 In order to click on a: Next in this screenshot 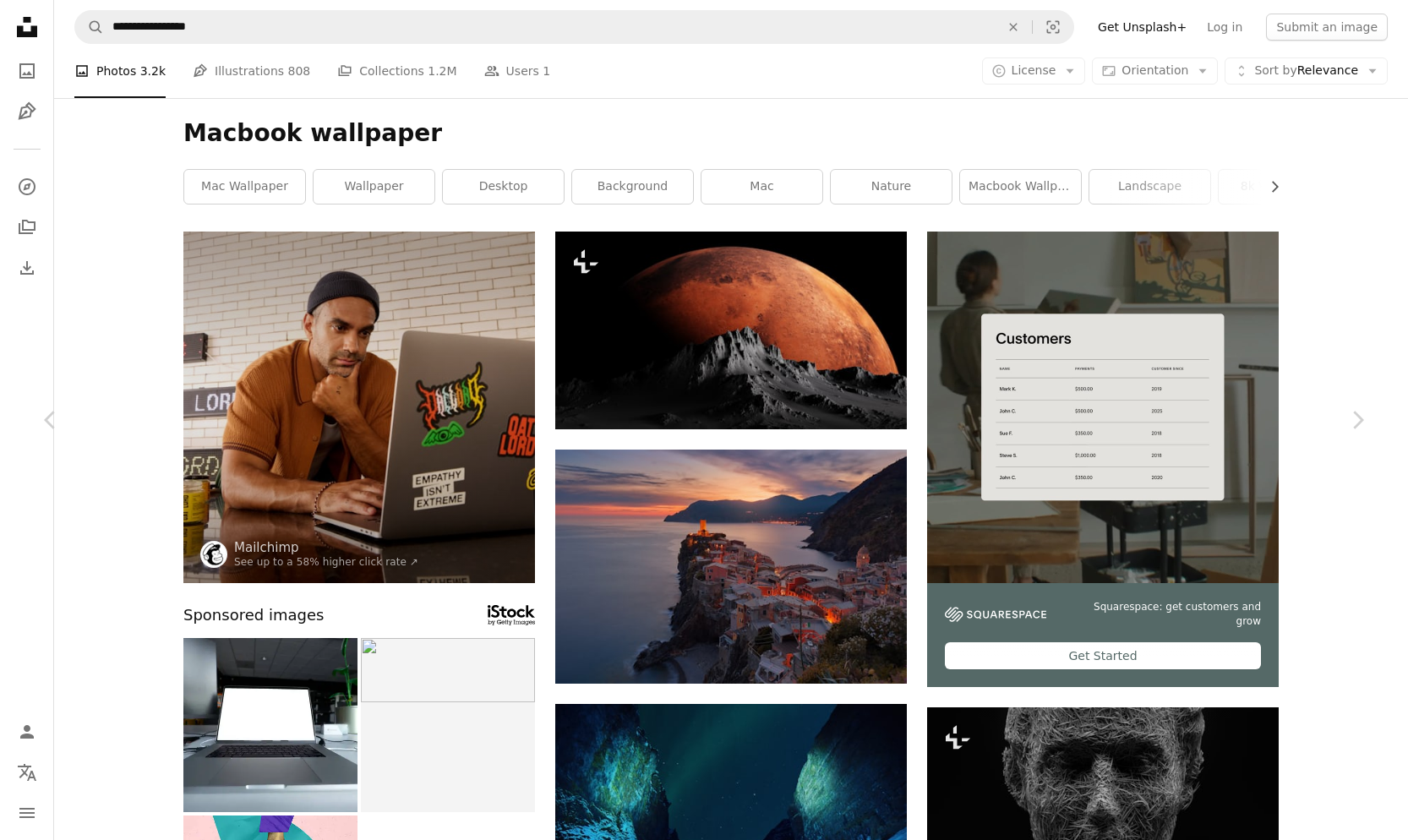, I will do `click(1357, 420)`.